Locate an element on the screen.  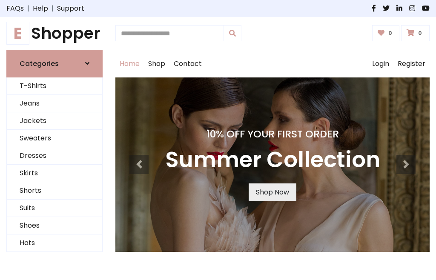
h6: Categories is located at coordinates (39, 63).